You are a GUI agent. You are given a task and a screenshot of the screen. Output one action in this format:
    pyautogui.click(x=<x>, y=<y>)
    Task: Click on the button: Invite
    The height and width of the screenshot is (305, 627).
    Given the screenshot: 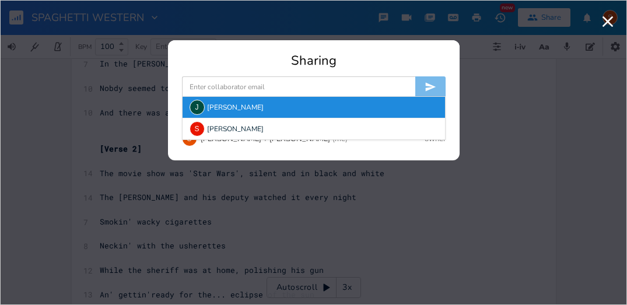 What is the action you would take?
    pyautogui.click(x=431, y=87)
    